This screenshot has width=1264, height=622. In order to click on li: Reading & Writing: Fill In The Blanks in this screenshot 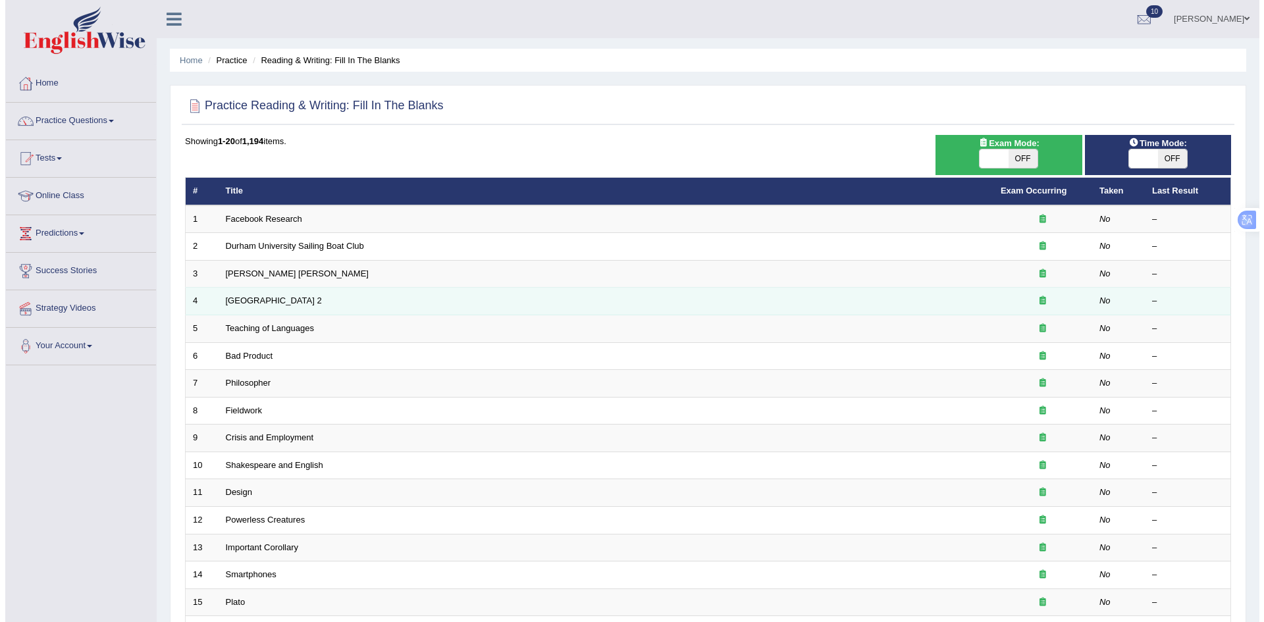, I will do `click(319, 60)`.